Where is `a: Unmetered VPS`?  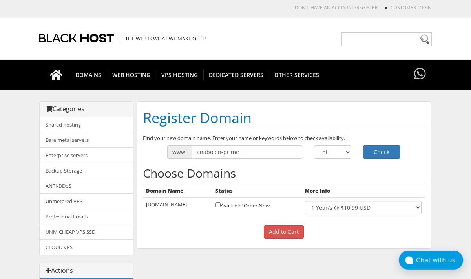
a: Unmetered VPS is located at coordinates (86, 201).